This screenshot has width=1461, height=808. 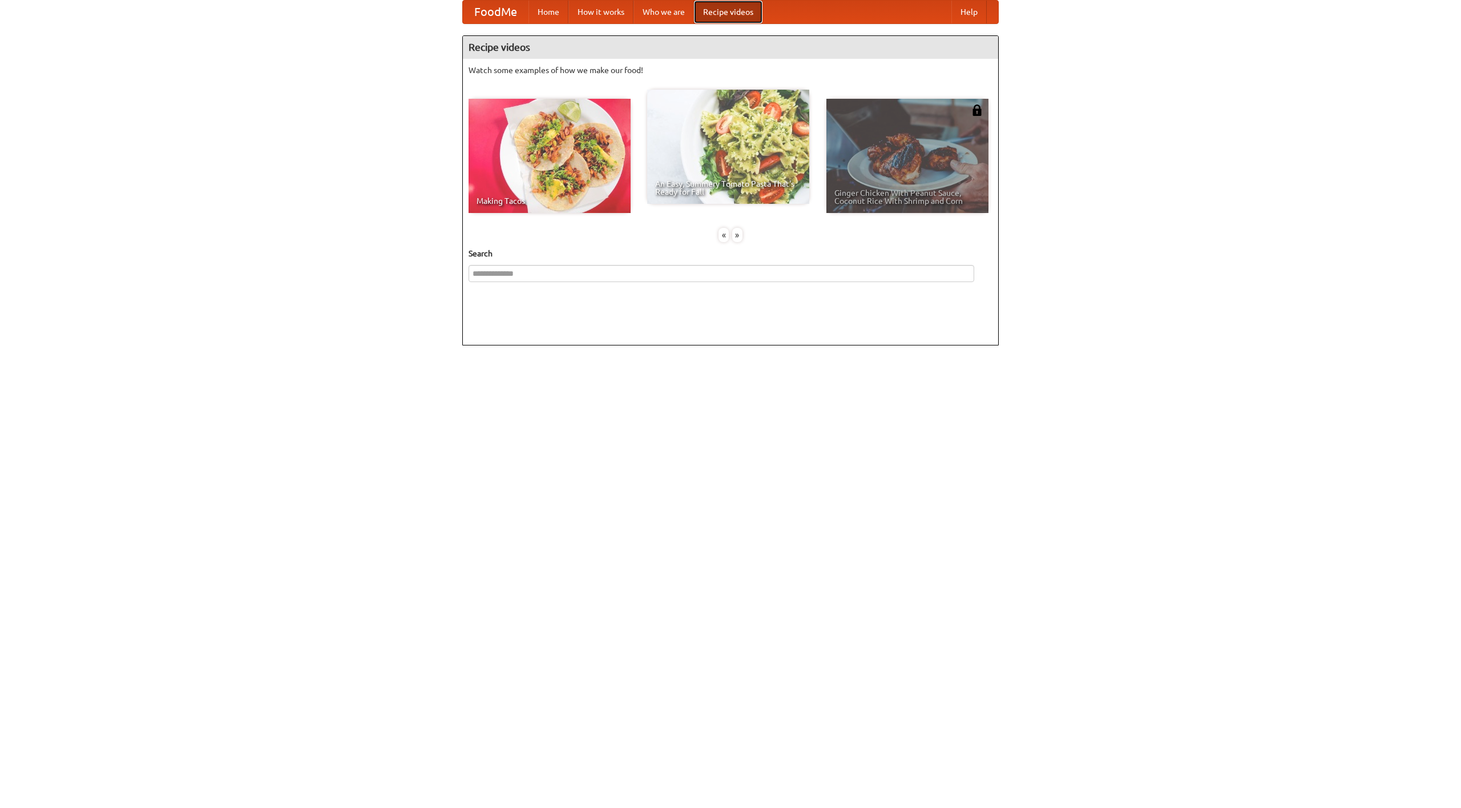 What do you see at coordinates (731, 47) in the screenshot?
I see `h4: Recipe videos` at bounding box center [731, 47].